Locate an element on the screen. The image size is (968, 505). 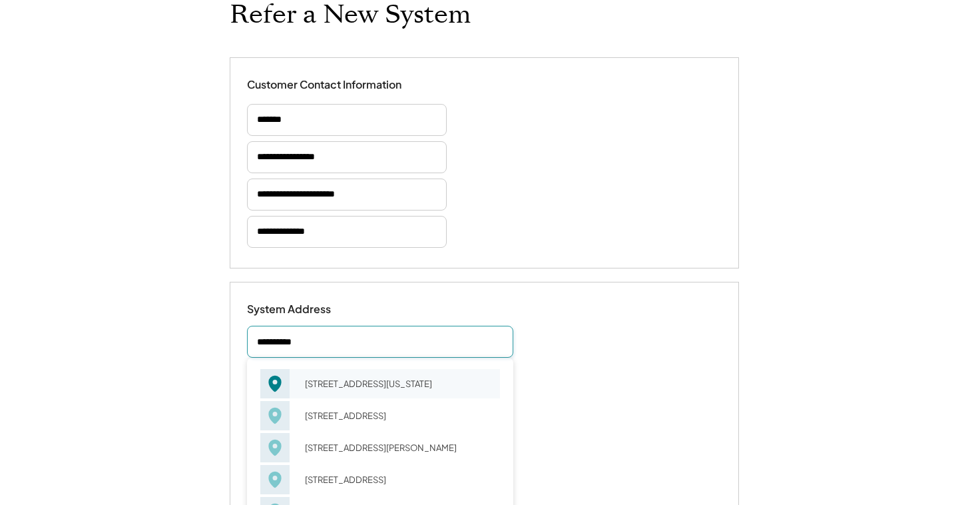
div: System Address is located at coordinates (314, 309).